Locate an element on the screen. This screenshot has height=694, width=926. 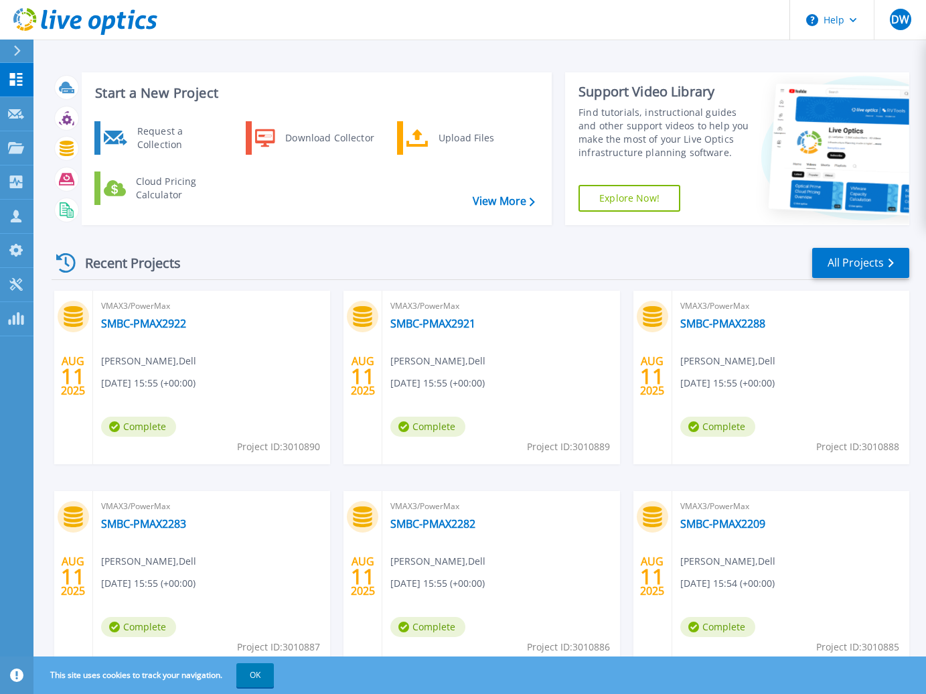
span: Project ID: 3010886 is located at coordinates (569, 647).